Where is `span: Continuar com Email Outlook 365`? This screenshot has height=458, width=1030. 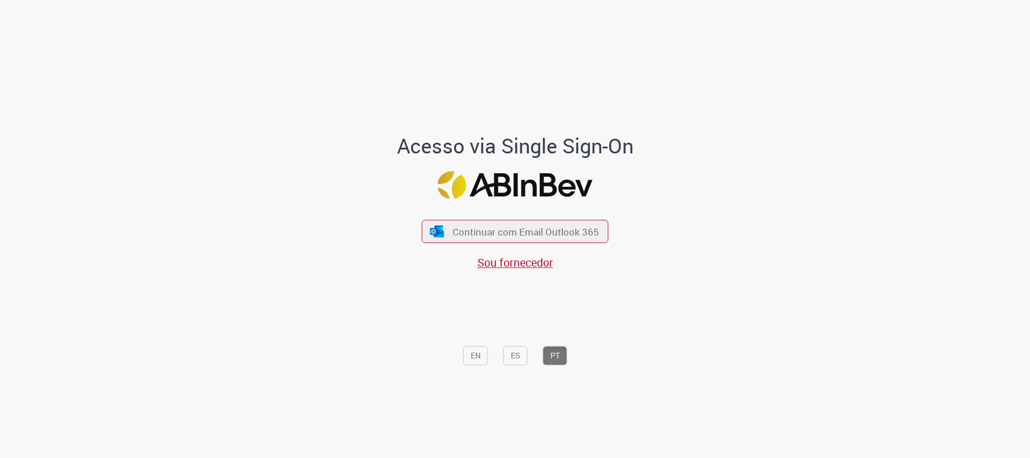
span: Continuar com Email Outlook 365 is located at coordinates (525, 231).